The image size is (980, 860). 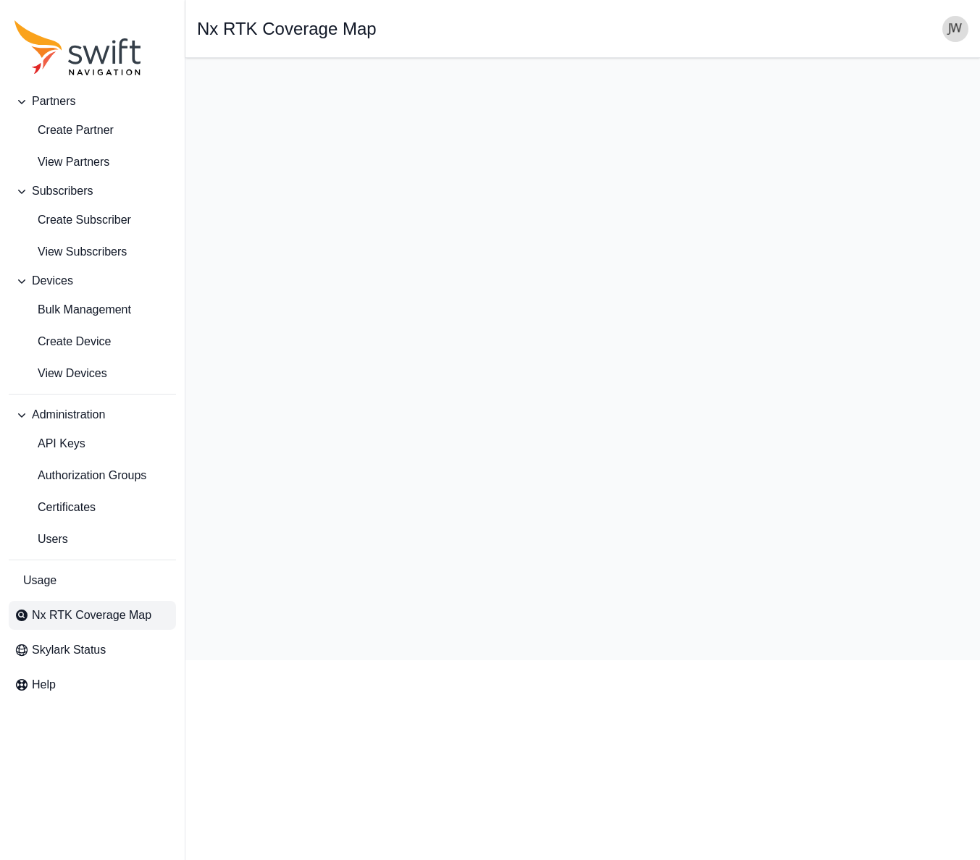 I want to click on span: Bulk Management, so click(x=72, y=310).